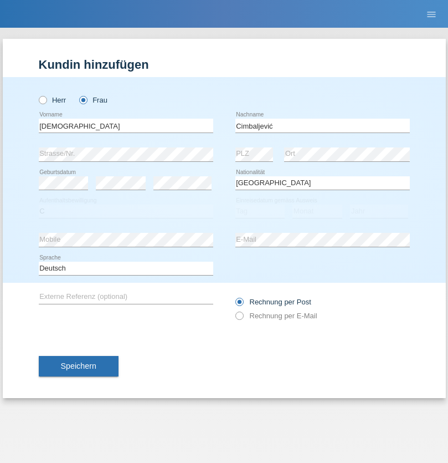 Image resolution: width=448 pixels, height=463 pixels. Describe the element at coordinates (432, 14) in the screenshot. I see `a: menu` at that location.